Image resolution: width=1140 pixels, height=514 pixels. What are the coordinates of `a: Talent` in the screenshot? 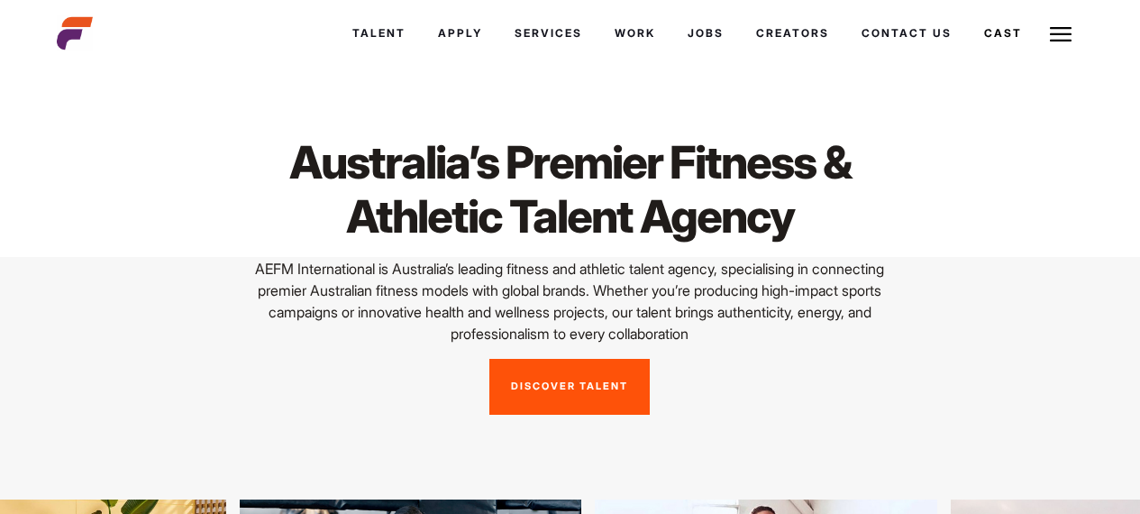 It's located at (379, 33).